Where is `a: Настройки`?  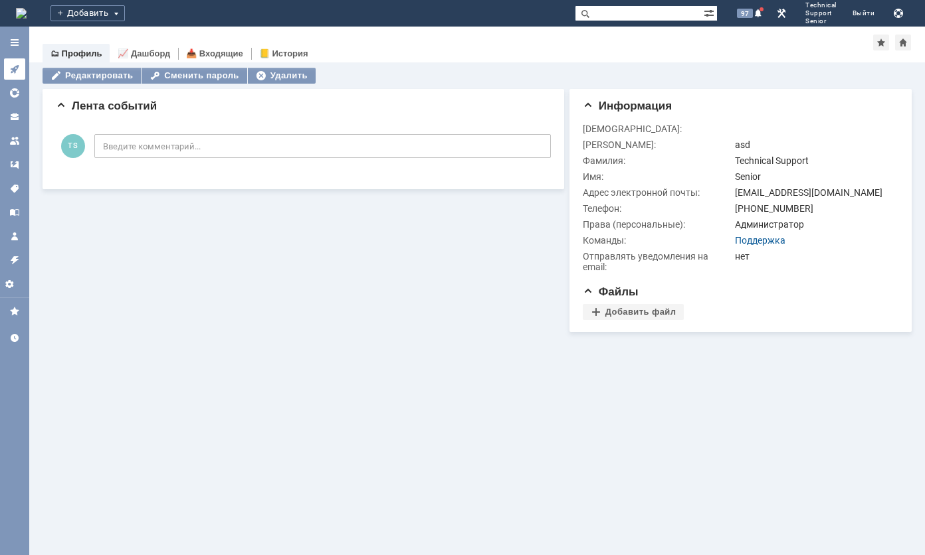 a: Настройки is located at coordinates (15, 284).